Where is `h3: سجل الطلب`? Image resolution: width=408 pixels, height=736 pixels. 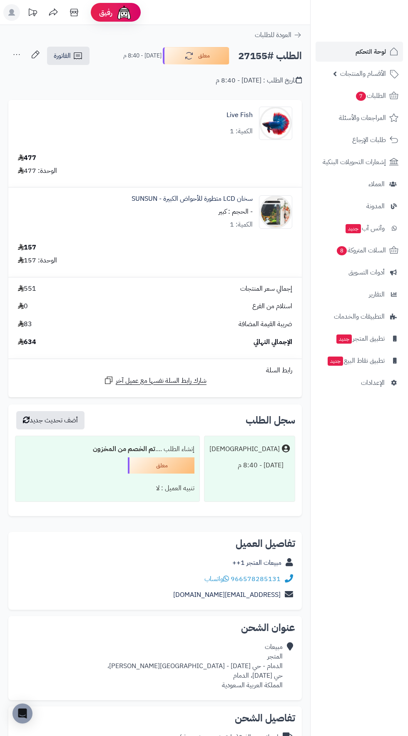
h3: سجل الطلب is located at coordinates (270, 420).